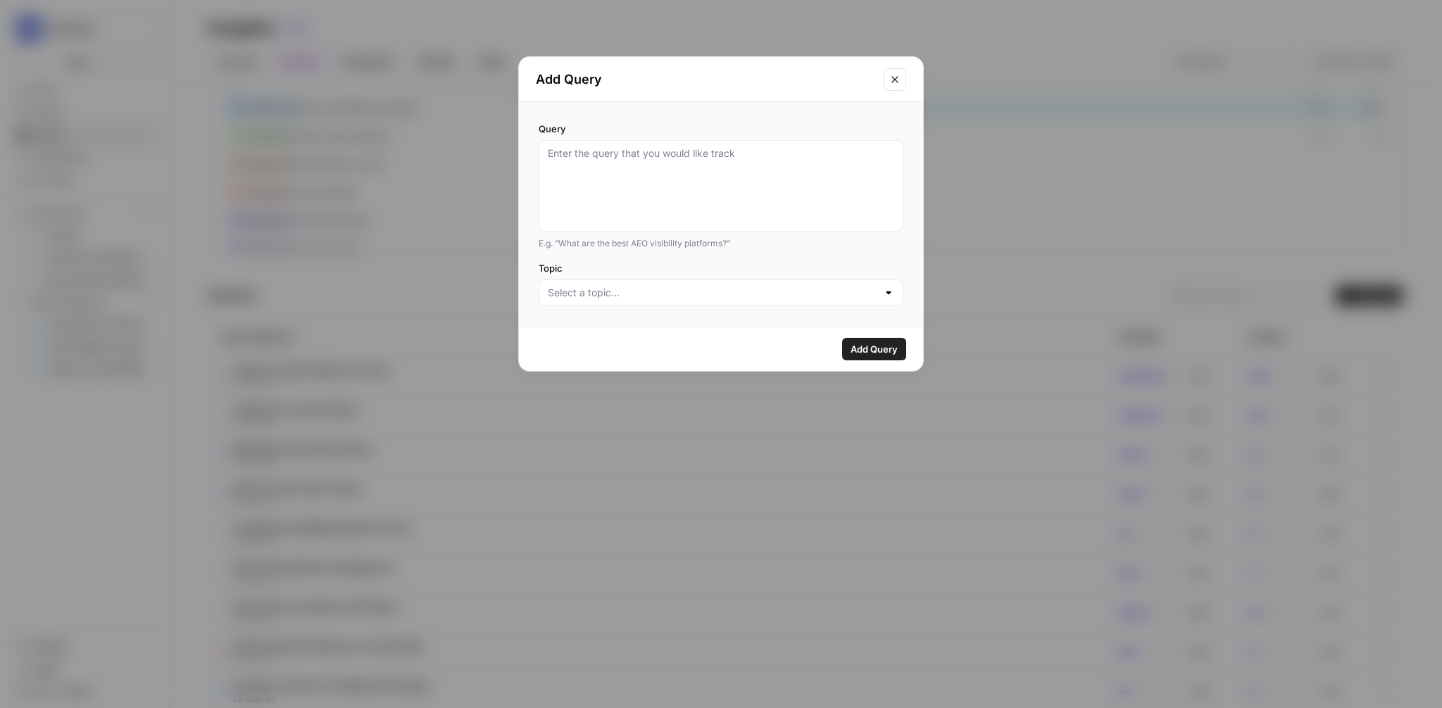 The image size is (1442, 708). What do you see at coordinates (874, 349) in the screenshot?
I see `button: Add Query` at bounding box center [874, 349].